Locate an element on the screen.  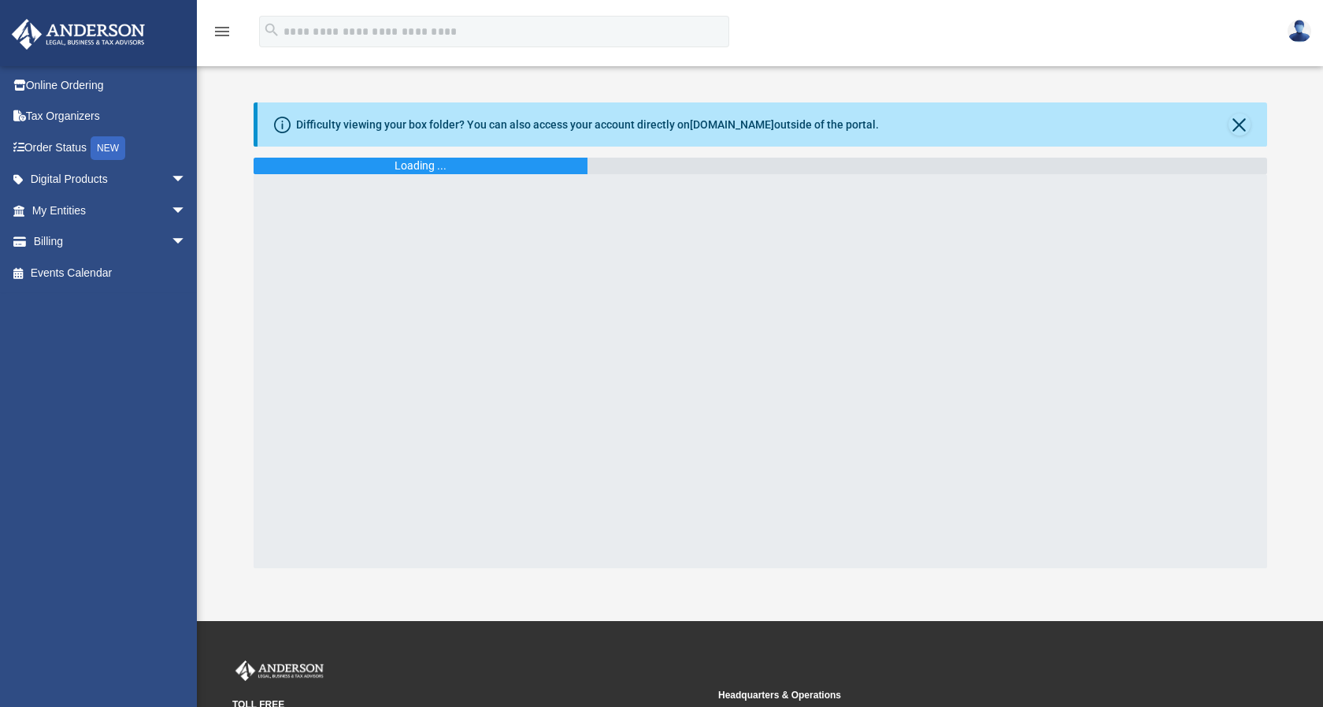
div: Loading ... is located at coordinates (421, 165).